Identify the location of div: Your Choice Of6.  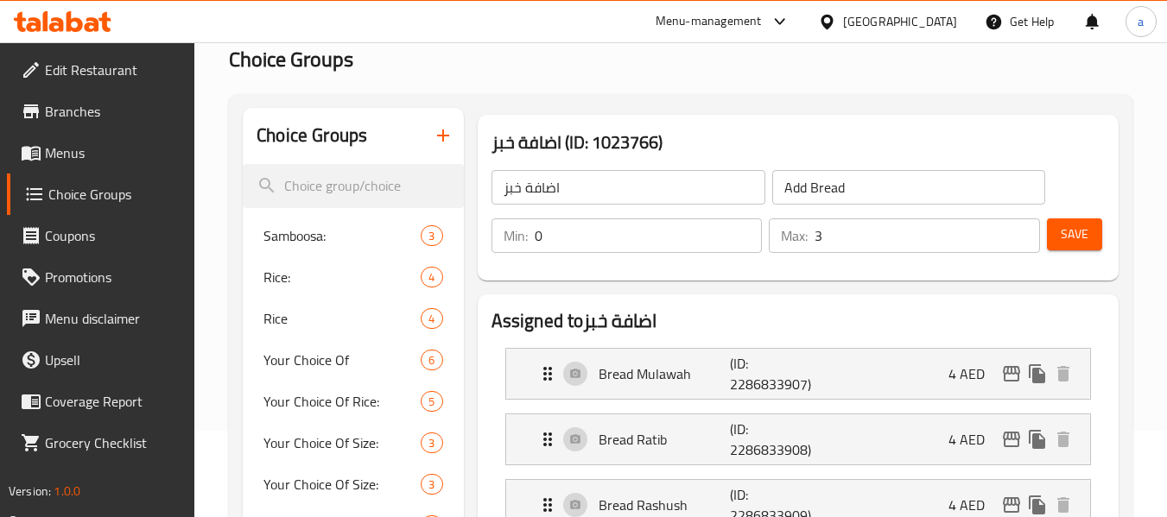
(352, 360).